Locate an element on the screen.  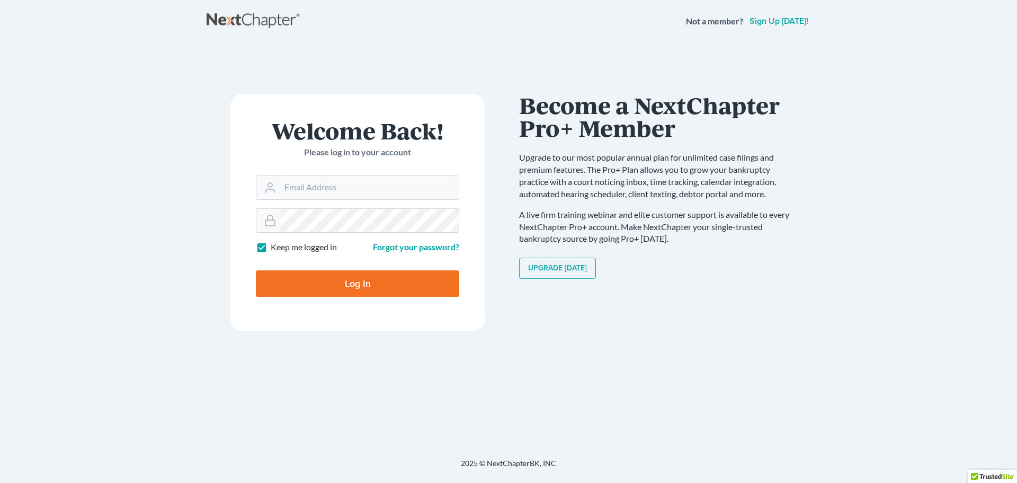
p: A live firm training webinar and elite customer support is available to every NextChapter Pro+ ac... is located at coordinates (660, 227).